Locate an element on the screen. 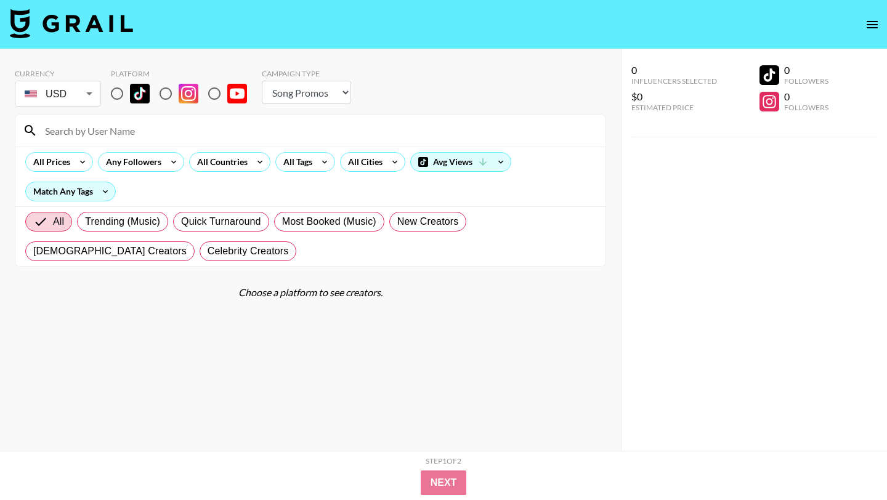  div: Campaign Type is located at coordinates (306, 73).